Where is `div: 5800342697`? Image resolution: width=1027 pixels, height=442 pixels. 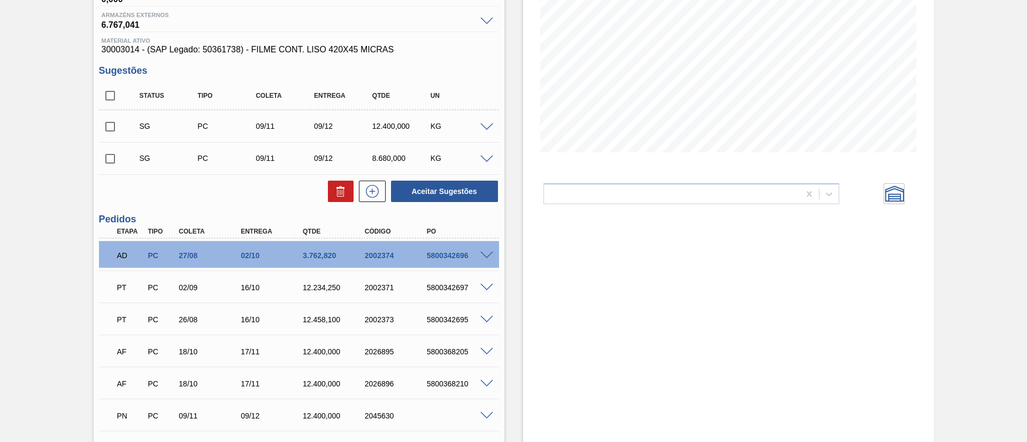
div: 5800342697 is located at coordinates (459, 288).